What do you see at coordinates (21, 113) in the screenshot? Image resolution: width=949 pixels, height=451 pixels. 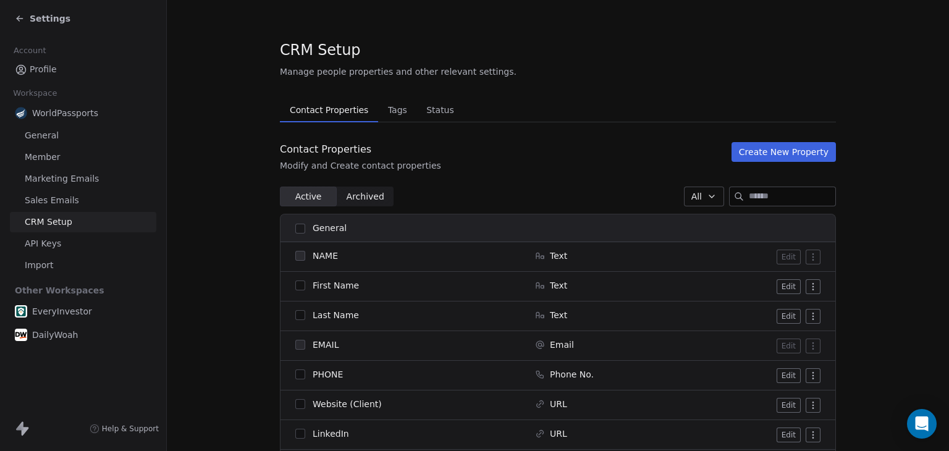 I see `img: favicon.webp` at bounding box center [21, 113].